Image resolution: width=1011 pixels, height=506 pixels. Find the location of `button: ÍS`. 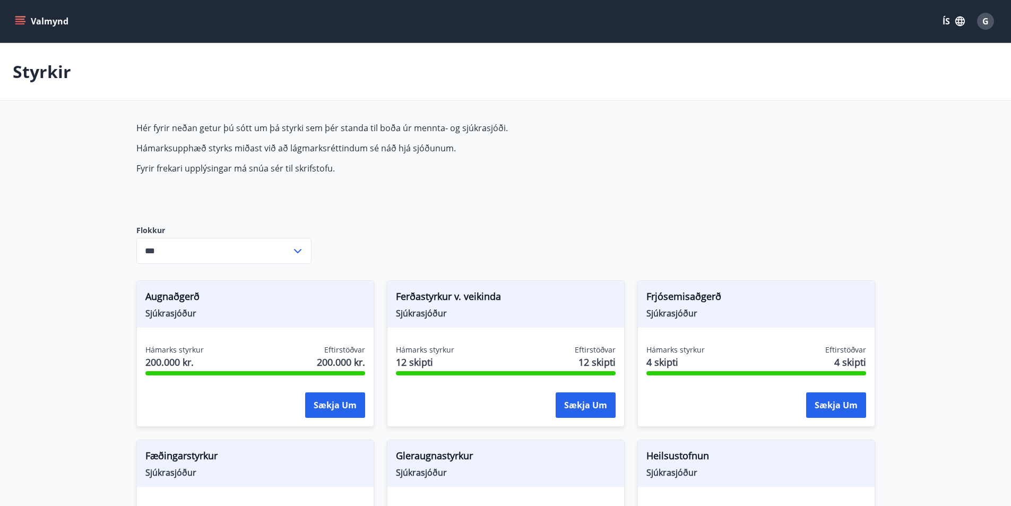

button: ÍS is located at coordinates (953, 21).